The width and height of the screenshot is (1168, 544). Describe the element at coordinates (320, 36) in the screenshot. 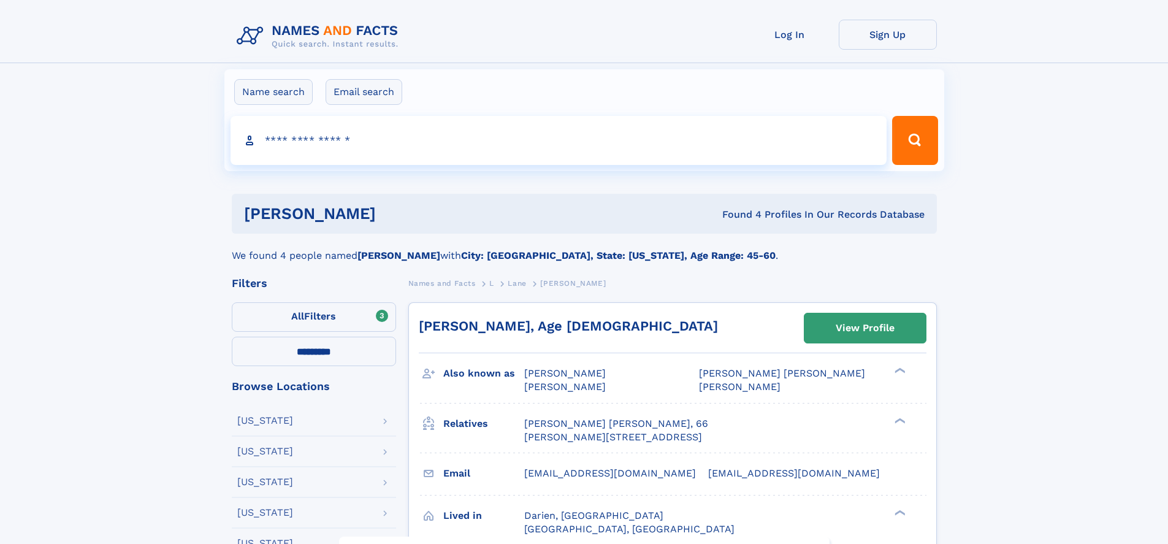

I see `img: Logo Names and Facts` at that location.